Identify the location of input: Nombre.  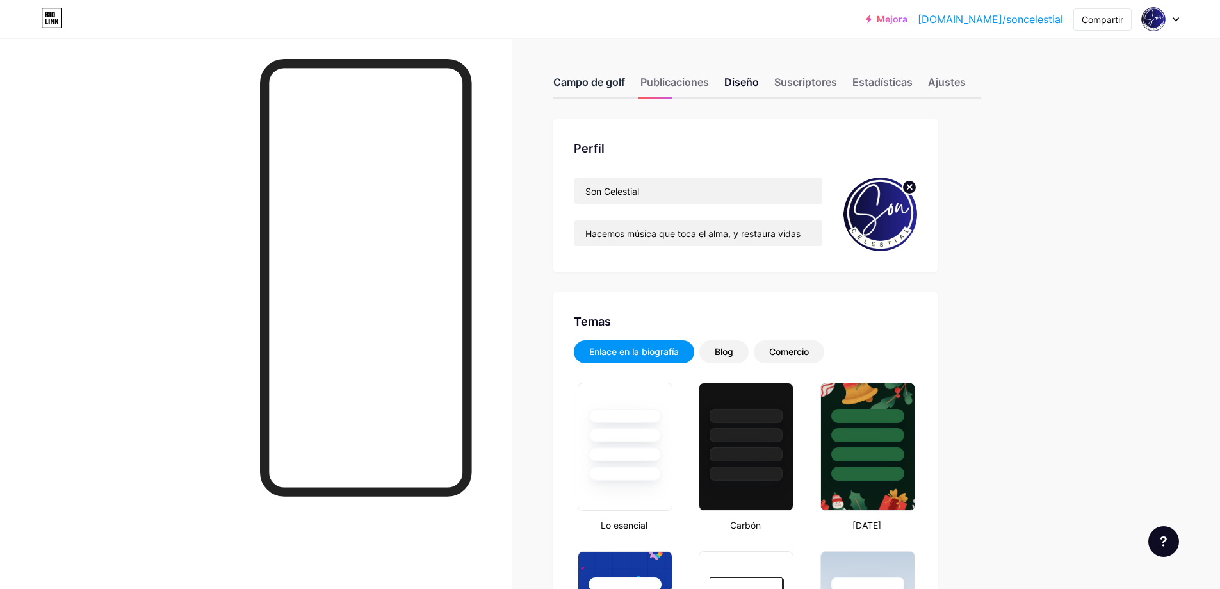
(698, 191).